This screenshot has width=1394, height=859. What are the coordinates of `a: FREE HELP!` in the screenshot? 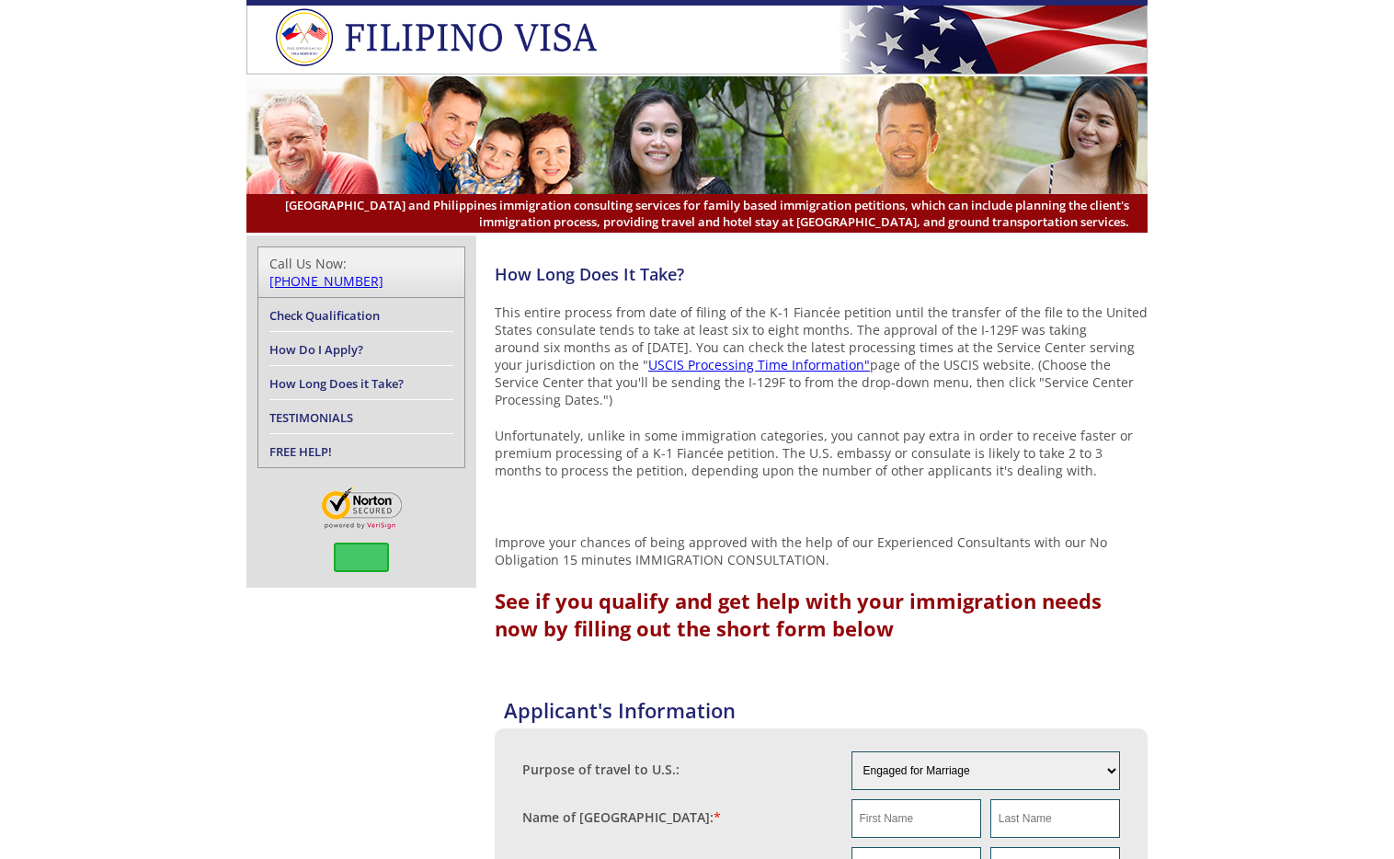 It's located at (301, 452).